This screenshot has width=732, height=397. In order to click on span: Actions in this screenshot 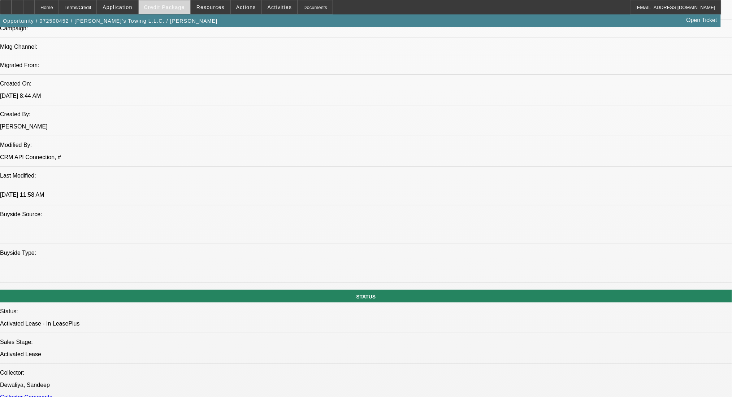, I will do `click(246, 7)`.